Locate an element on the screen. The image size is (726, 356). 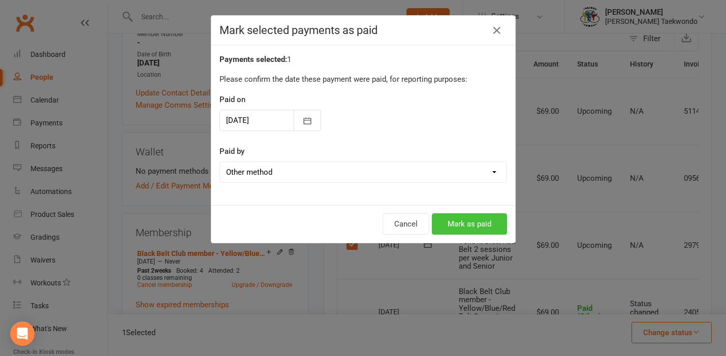
div: 1 is located at coordinates (363, 59).